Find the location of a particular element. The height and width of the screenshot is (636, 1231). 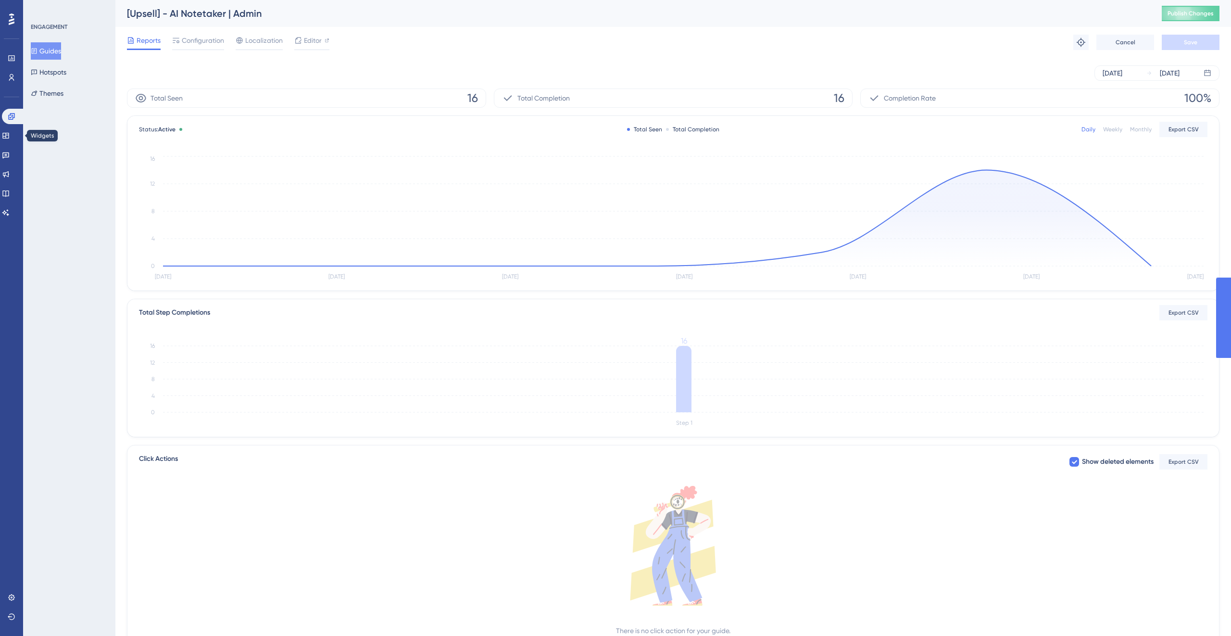

span: 100% is located at coordinates (1198, 98).